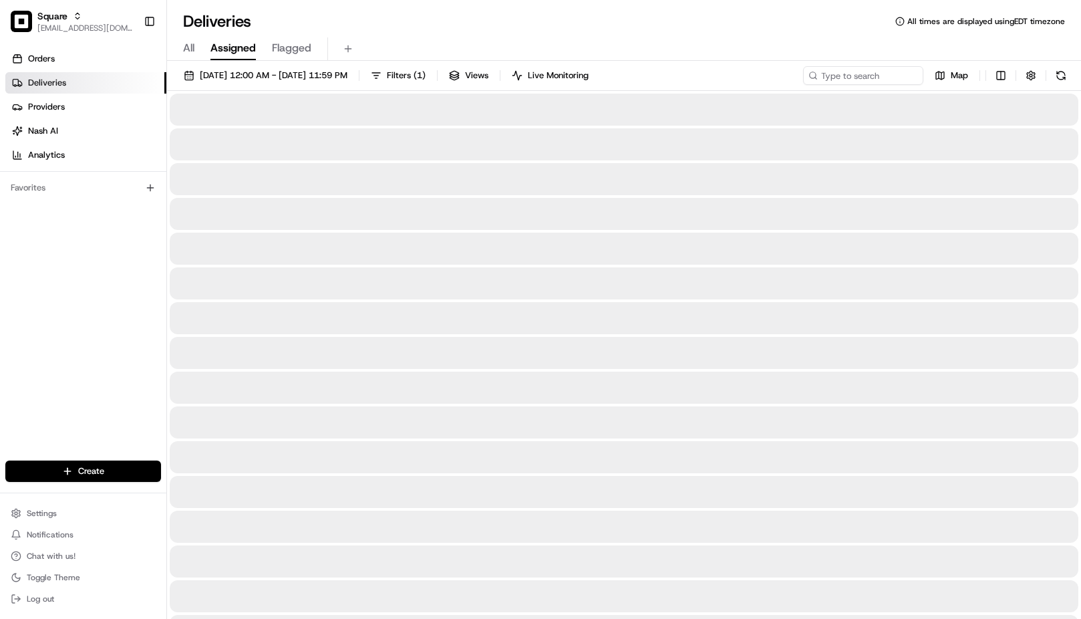 The image size is (1081, 619). I want to click on button: Filters(1), so click(398, 76).